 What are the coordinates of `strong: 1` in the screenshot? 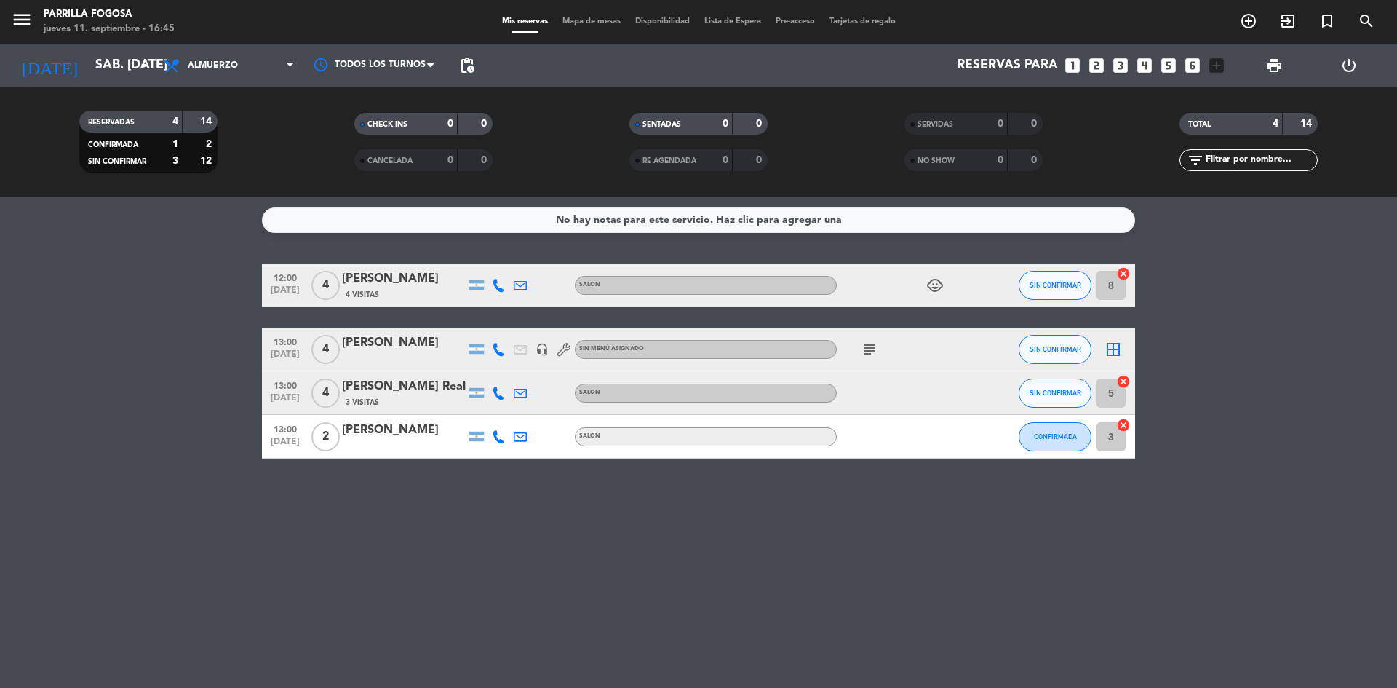 It's located at (175, 144).